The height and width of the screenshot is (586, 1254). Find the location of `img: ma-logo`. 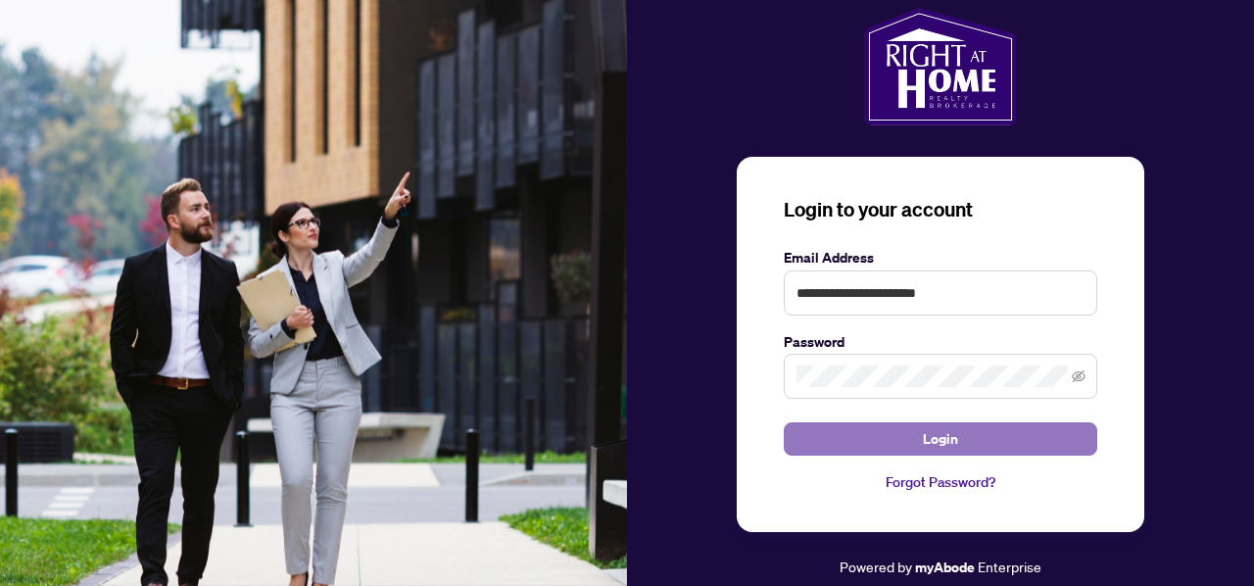

img: ma-logo is located at coordinates (939, 67).